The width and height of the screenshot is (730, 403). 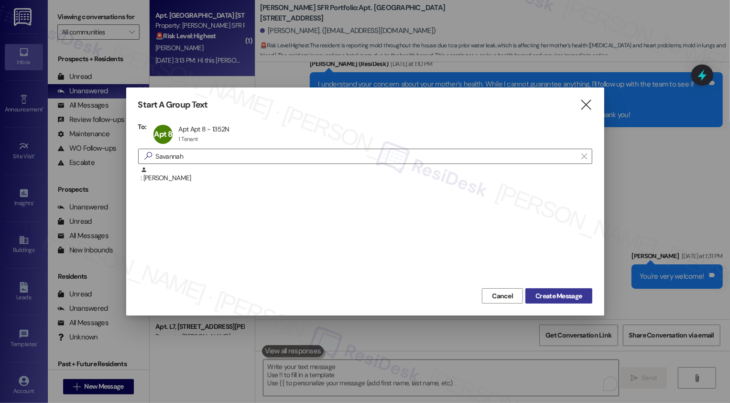 I want to click on h3: To:, so click(x=143, y=127).